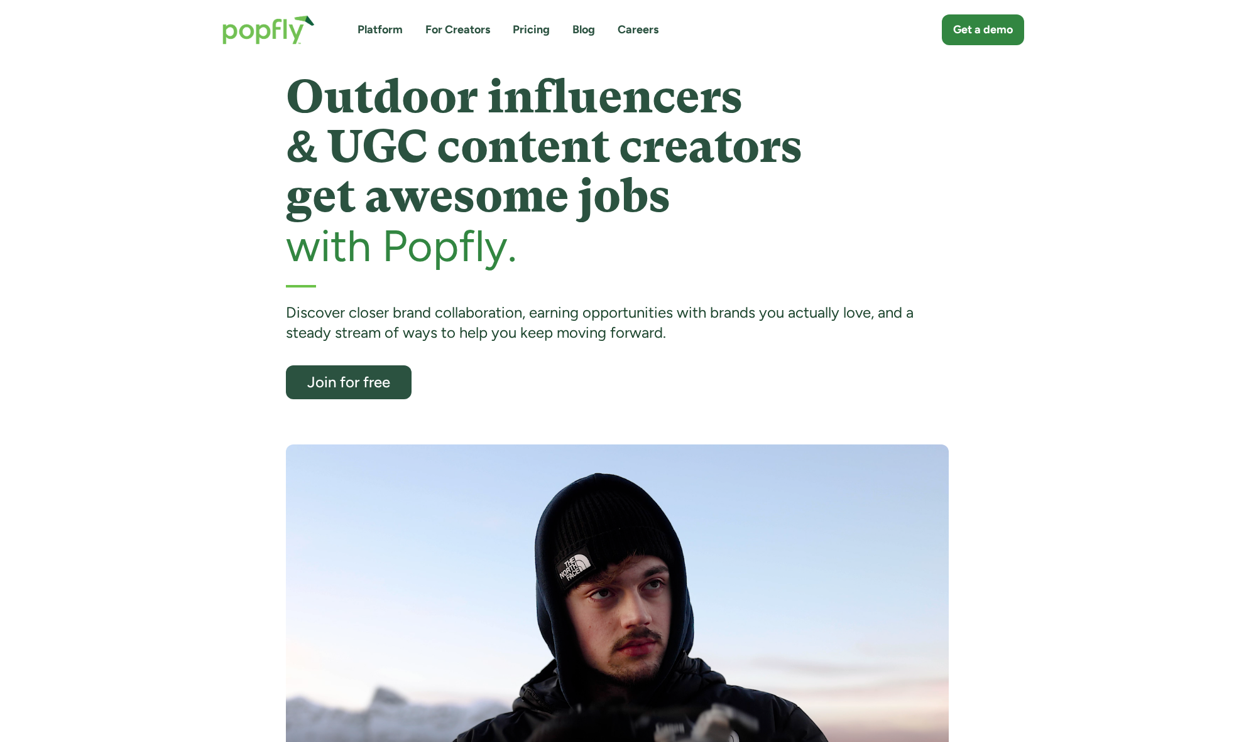  Describe the element at coordinates (531, 30) in the screenshot. I see `a: Pricing` at that location.